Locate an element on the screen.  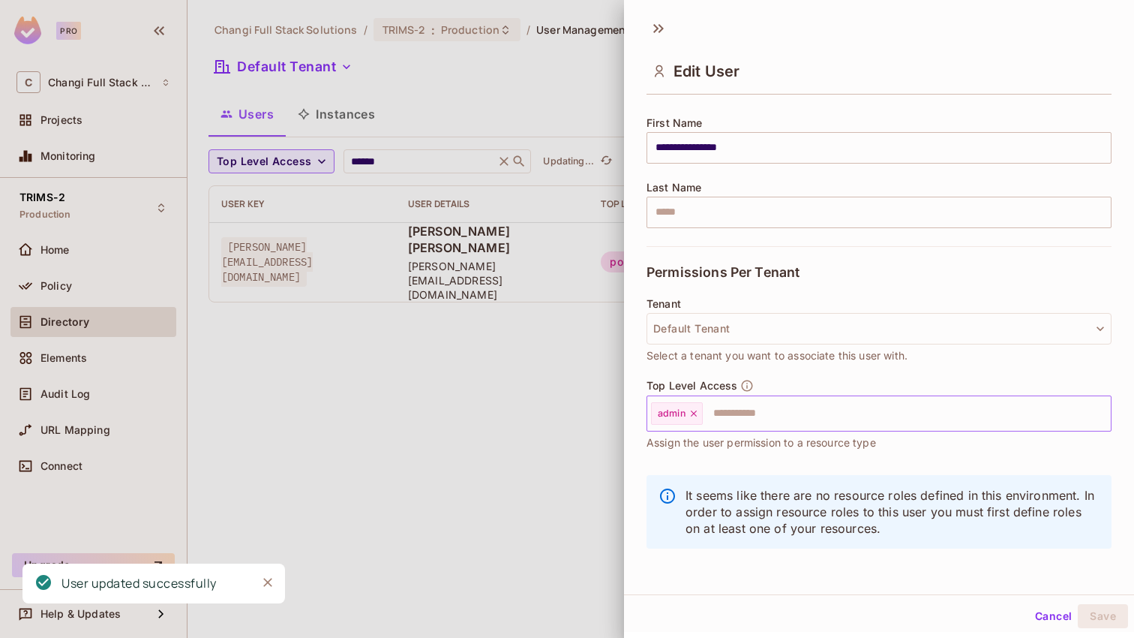
span: Select a tenant you want to associate this user with. is located at coordinates (777, 356).